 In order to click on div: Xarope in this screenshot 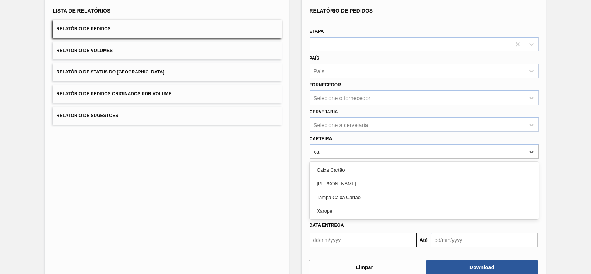, I will do `click(424, 211)`.